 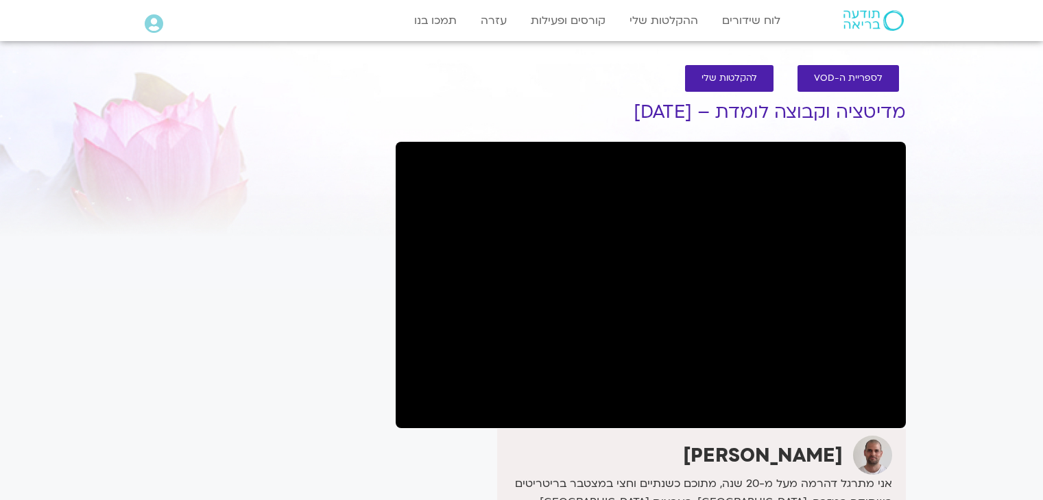 I want to click on a: קורסים ופעילות, so click(x=568, y=21).